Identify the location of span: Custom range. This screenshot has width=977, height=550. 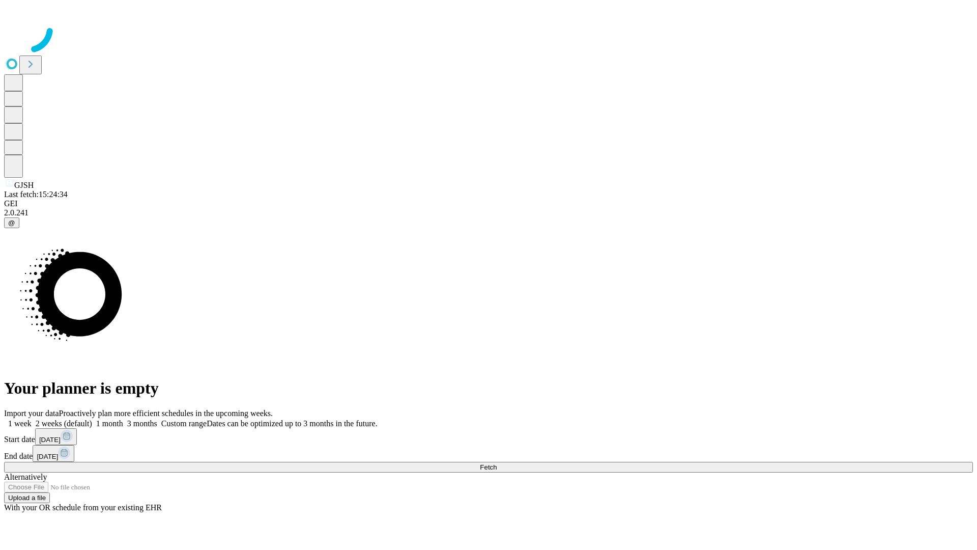
(184, 423).